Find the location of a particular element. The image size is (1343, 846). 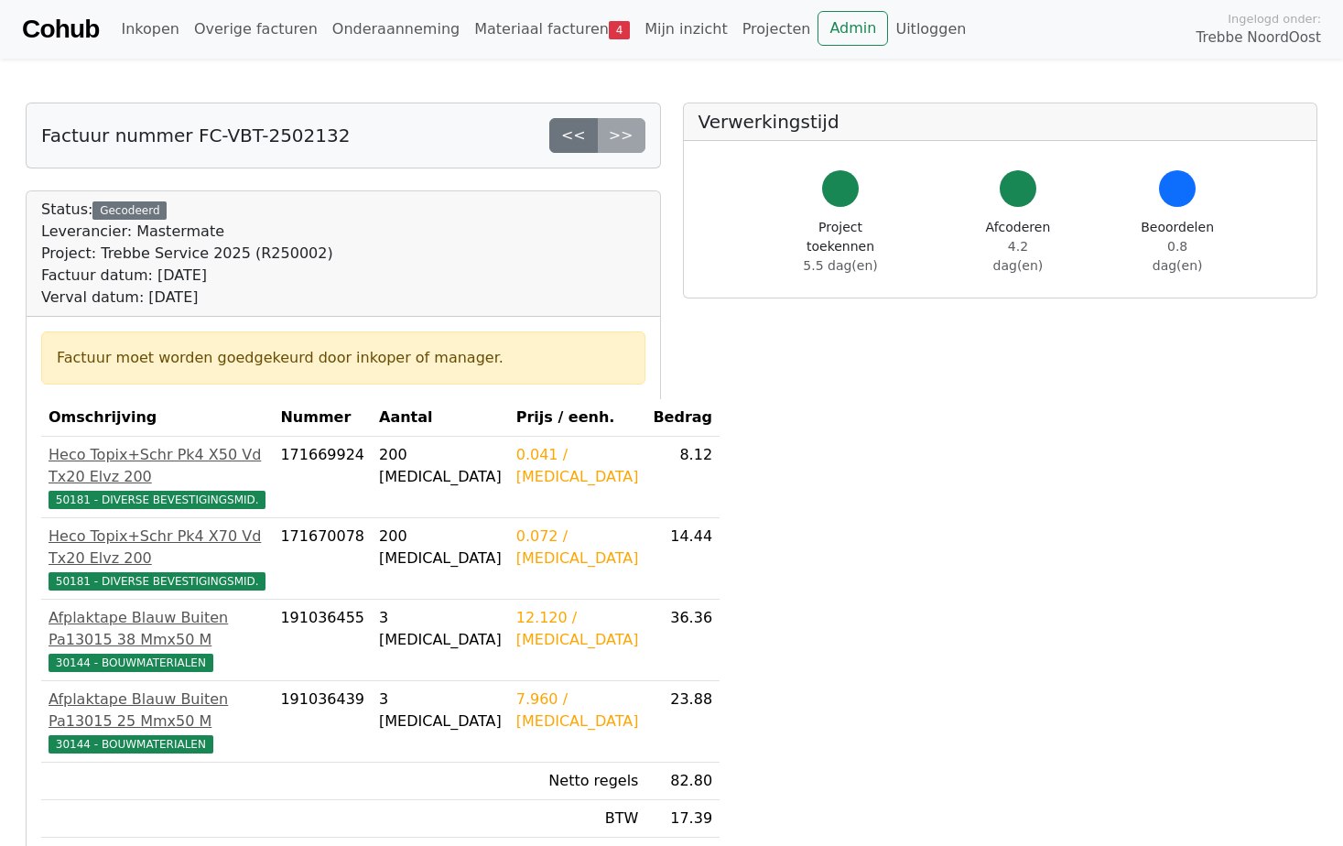

div: Heco Topix+Schr Pk4 X50 Vd Tx20 Elvz 200 is located at coordinates (157, 466).